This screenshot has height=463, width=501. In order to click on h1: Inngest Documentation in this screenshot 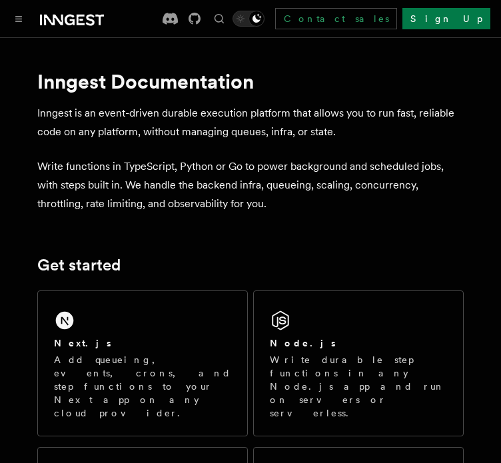, I will do `click(251, 81)`.